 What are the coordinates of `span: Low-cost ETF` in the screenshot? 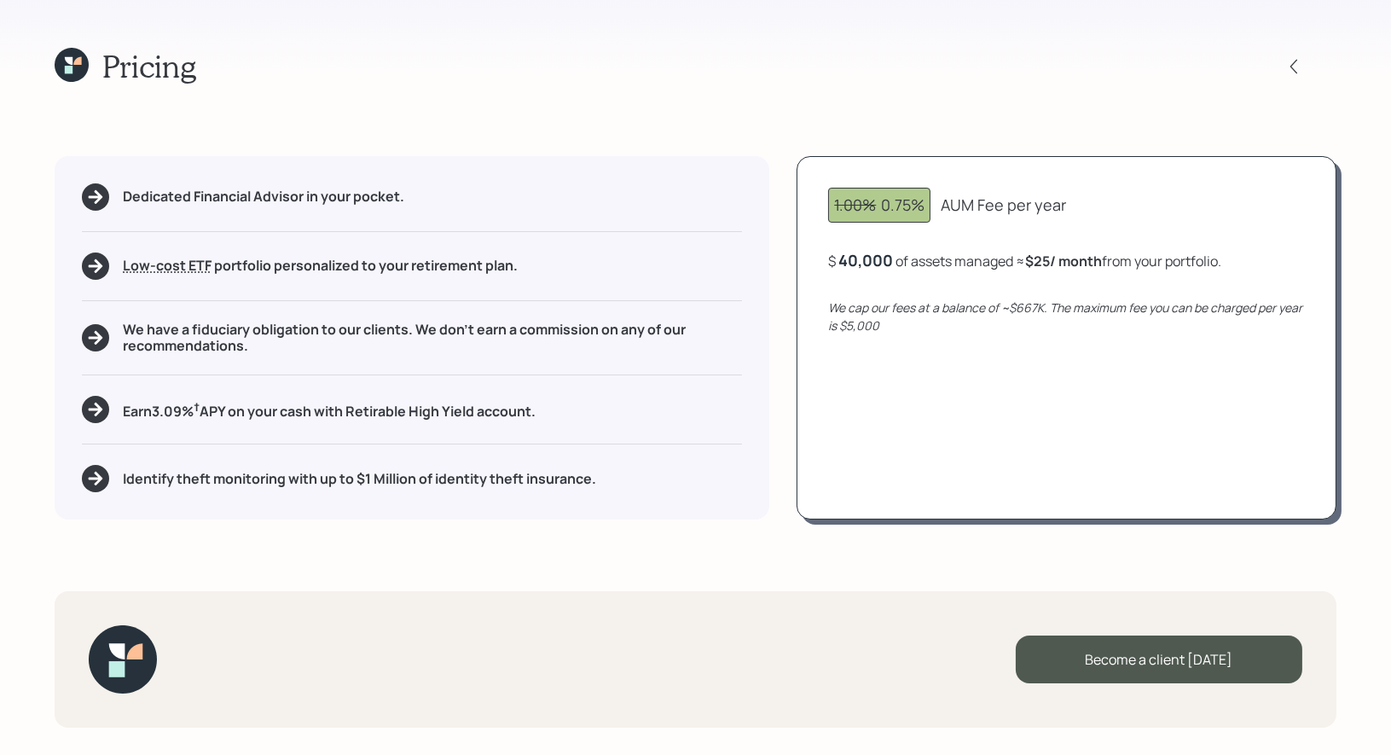 It's located at (167, 265).